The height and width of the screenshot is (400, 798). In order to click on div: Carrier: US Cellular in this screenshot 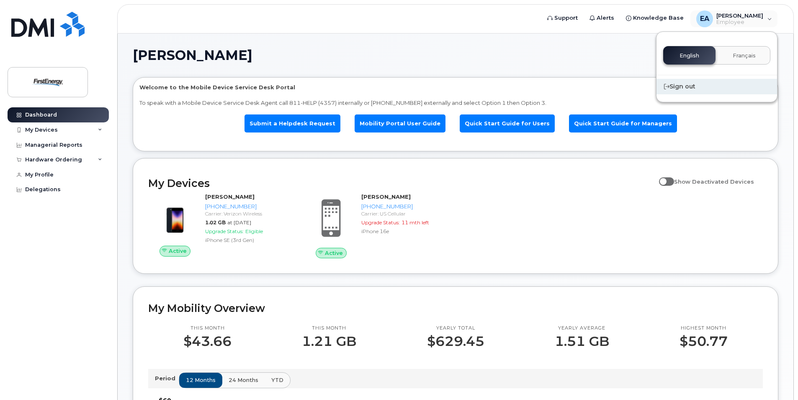, I will do `click(404, 213)`.